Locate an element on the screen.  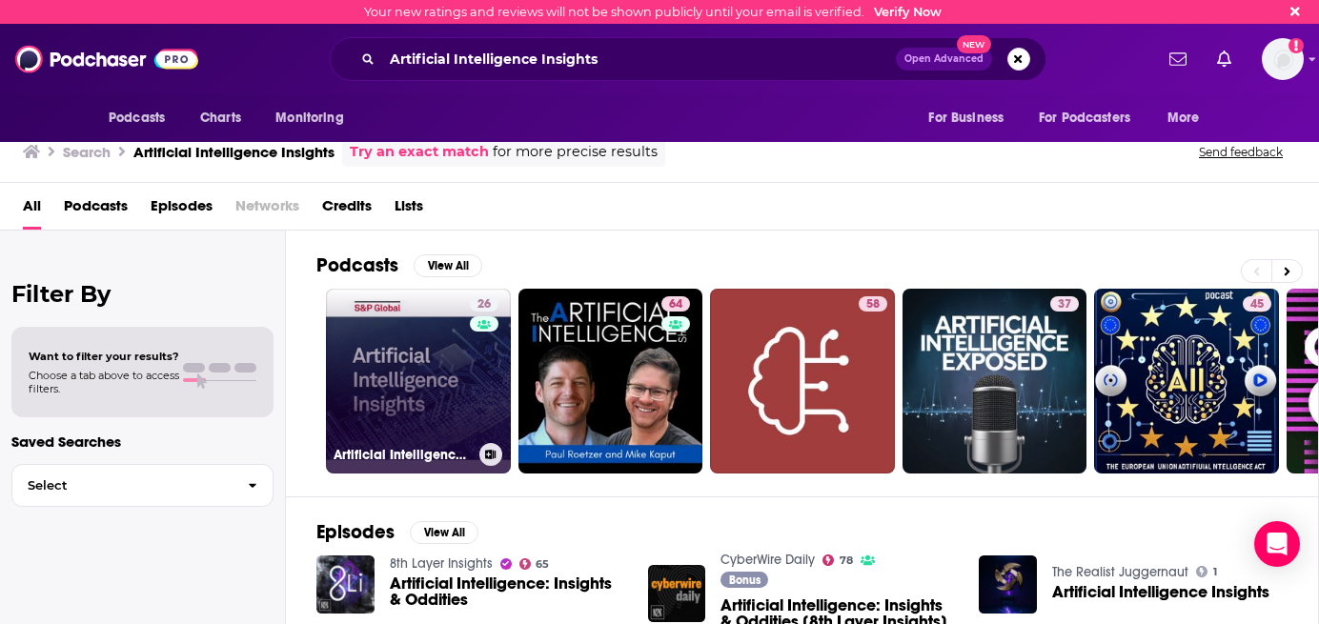
a: CyberWire Daily is located at coordinates (767, 560).